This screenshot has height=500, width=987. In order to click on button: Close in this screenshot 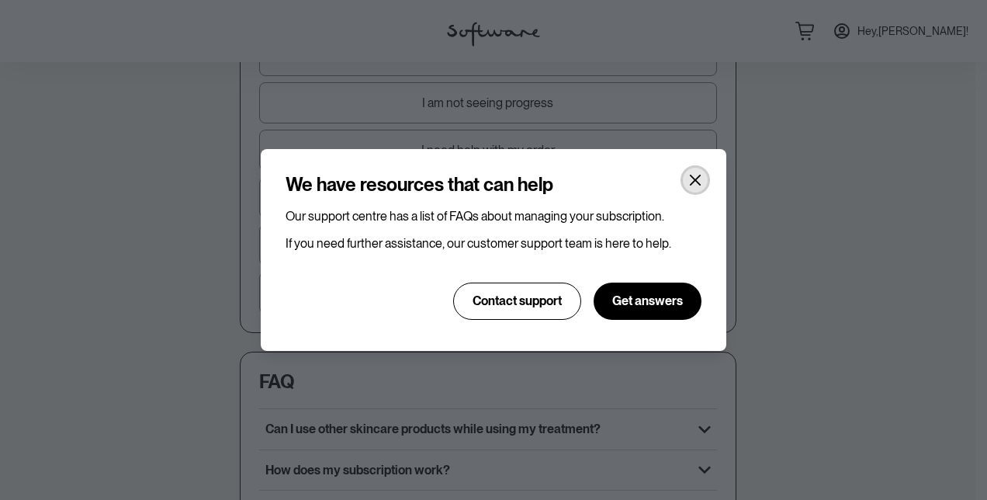, I will do `click(695, 180)`.